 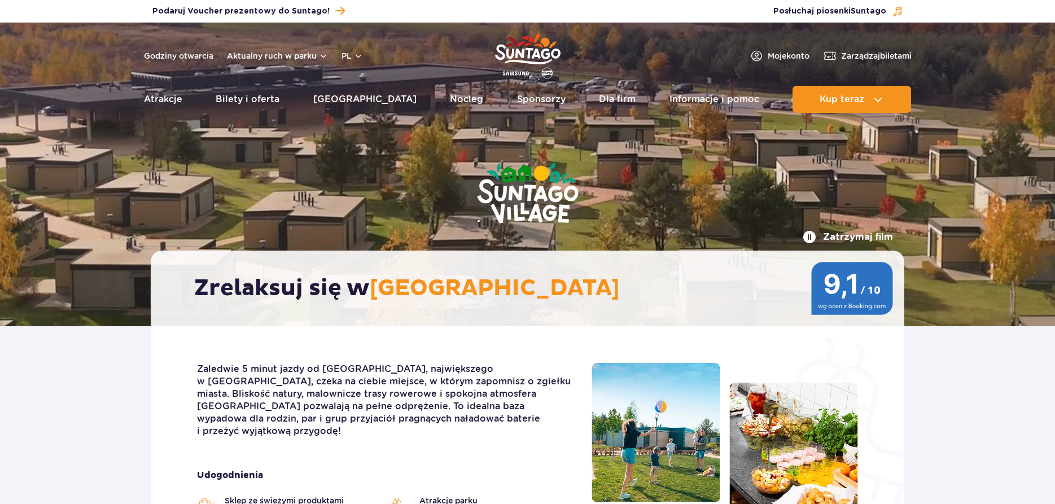 What do you see at coordinates (617, 99) in the screenshot?
I see `a: Dla firm` at bounding box center [617, 99].